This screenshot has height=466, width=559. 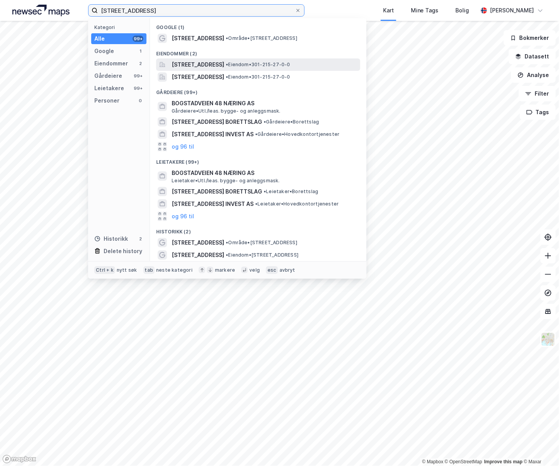 What do you see at coordinates (258, 229) in the screenshot?
I see `div: Historikk (2)` at bounding box center [258, 229].